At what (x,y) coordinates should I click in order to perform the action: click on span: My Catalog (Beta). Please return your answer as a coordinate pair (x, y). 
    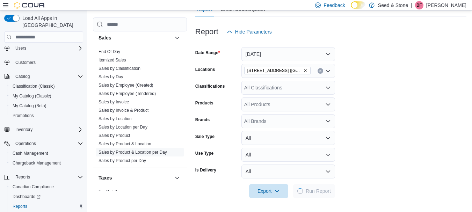
    Looking at the image, I should click on (29, 106).